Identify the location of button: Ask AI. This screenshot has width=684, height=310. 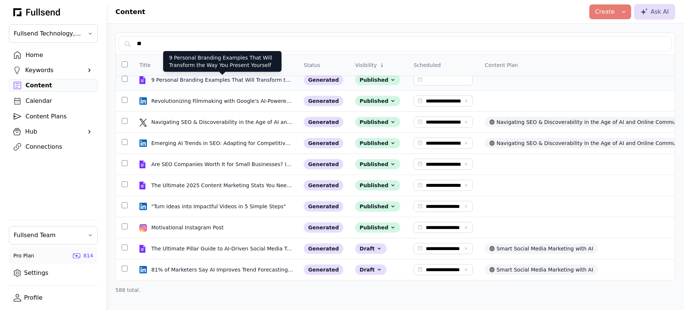
(654, 12).